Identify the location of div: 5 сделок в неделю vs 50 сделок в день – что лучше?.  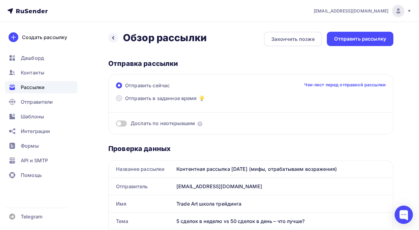
(284, 221).